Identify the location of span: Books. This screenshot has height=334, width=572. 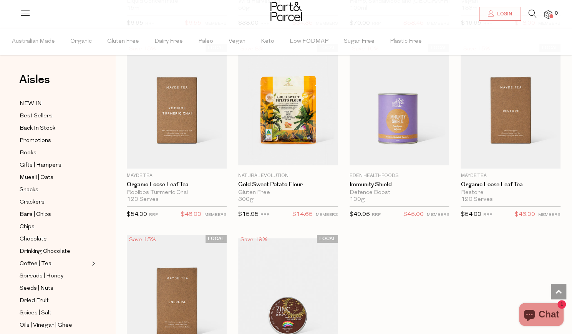
(28, 153).